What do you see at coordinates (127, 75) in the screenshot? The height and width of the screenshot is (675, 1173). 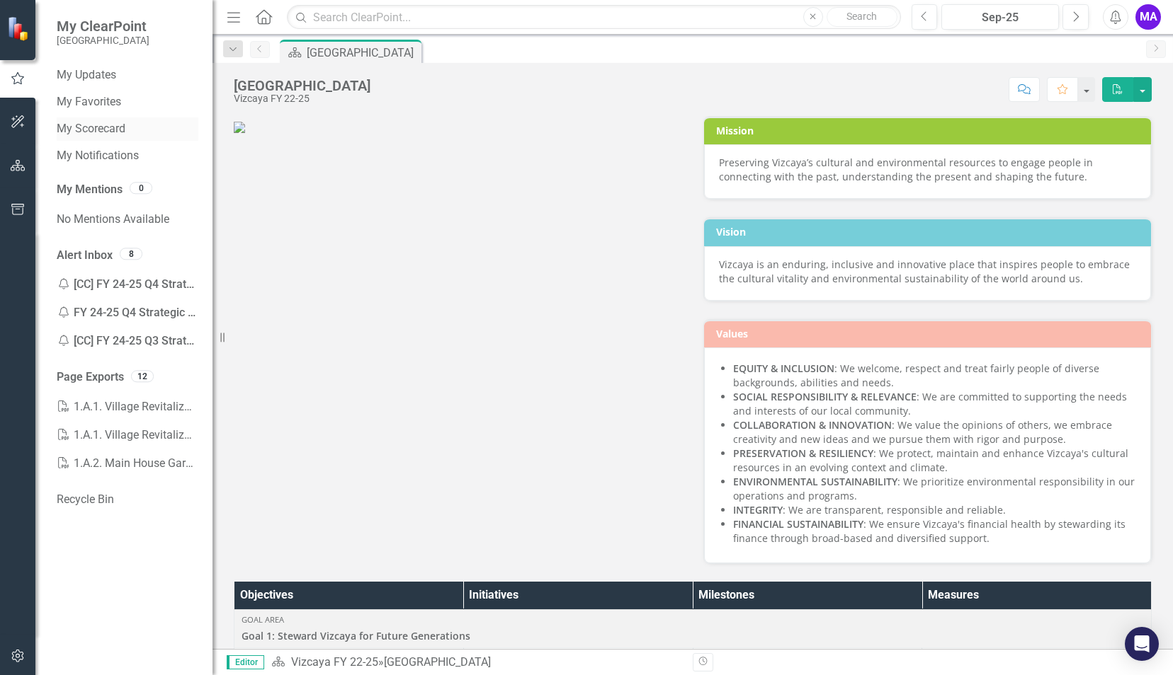 I see `a: My Updates` at bounding box center [127, 75].